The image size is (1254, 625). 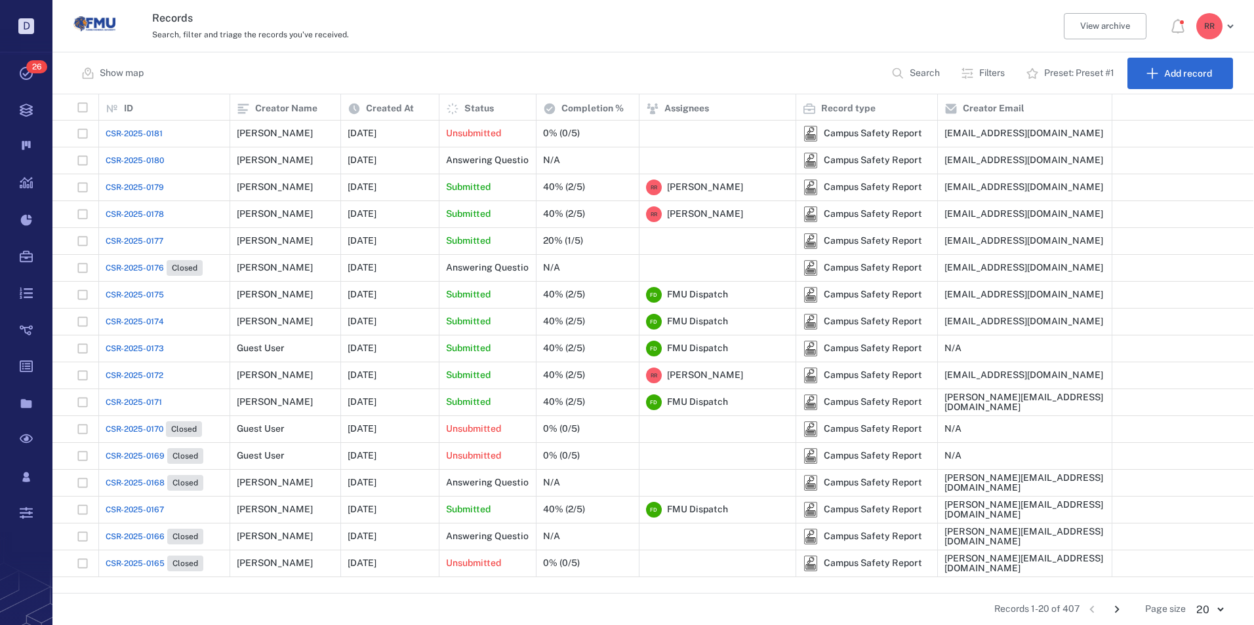 I want to click on p: Preset: Preset #1, so click(x=1078, y=73).